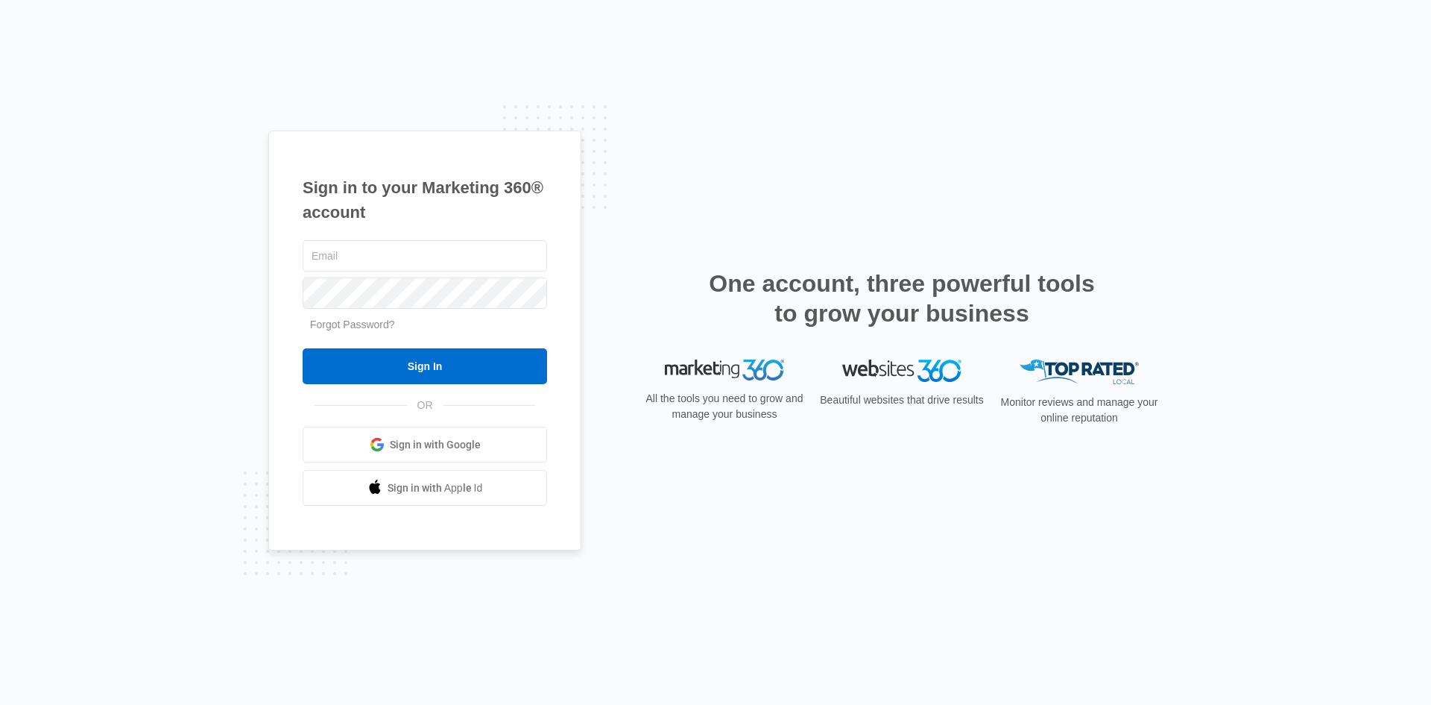  Describe the element at coordinates (902, 298) in the screenshot. I see `h2: One account, three powerful tools to grow your business` at that location.